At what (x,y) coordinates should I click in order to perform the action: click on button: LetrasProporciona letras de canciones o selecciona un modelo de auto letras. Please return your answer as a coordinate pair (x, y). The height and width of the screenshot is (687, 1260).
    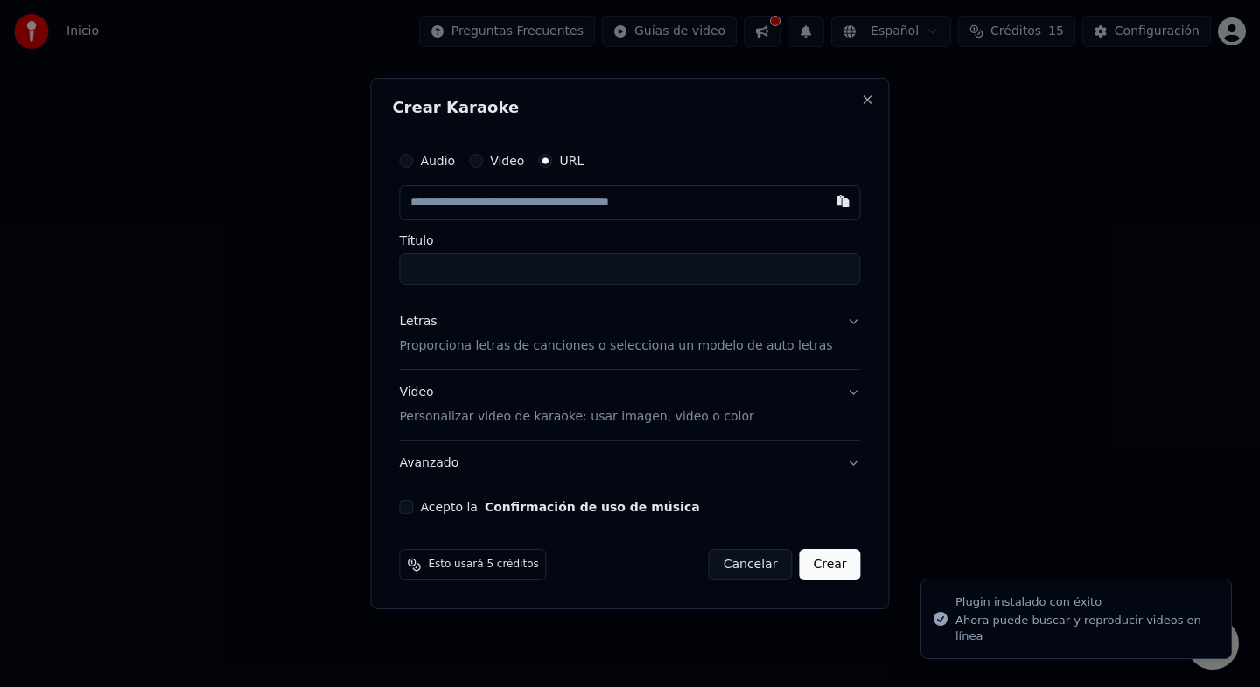
    Looking at the image, I should click on (629, 334).